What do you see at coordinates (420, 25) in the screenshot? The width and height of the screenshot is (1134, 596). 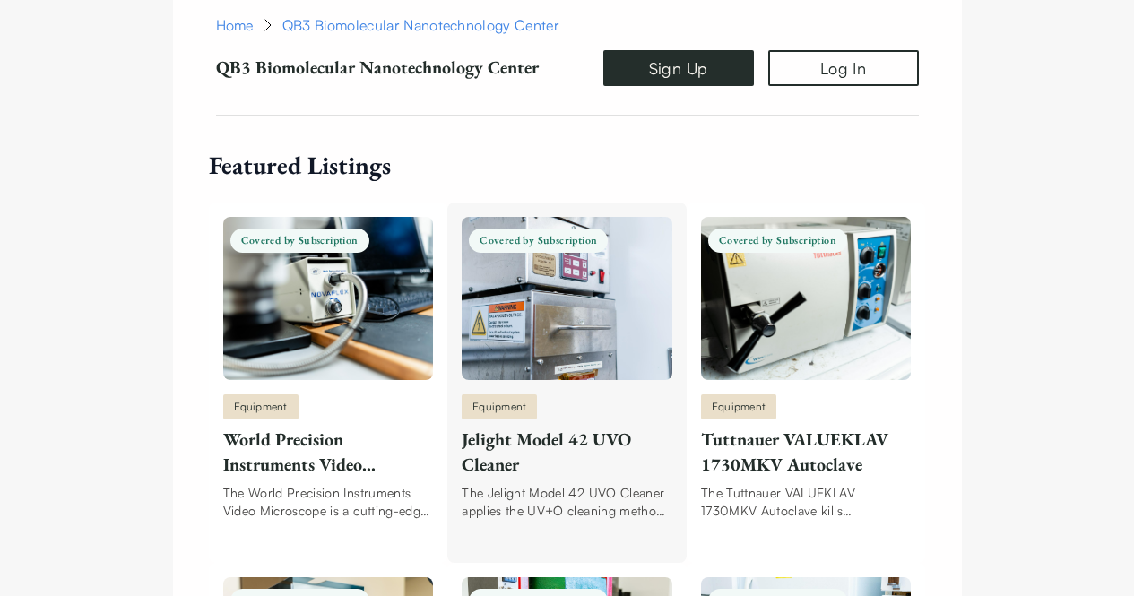 I see `div: QB3 Biomolecular Nanotechnology Center` at bounding box center [420, 25].